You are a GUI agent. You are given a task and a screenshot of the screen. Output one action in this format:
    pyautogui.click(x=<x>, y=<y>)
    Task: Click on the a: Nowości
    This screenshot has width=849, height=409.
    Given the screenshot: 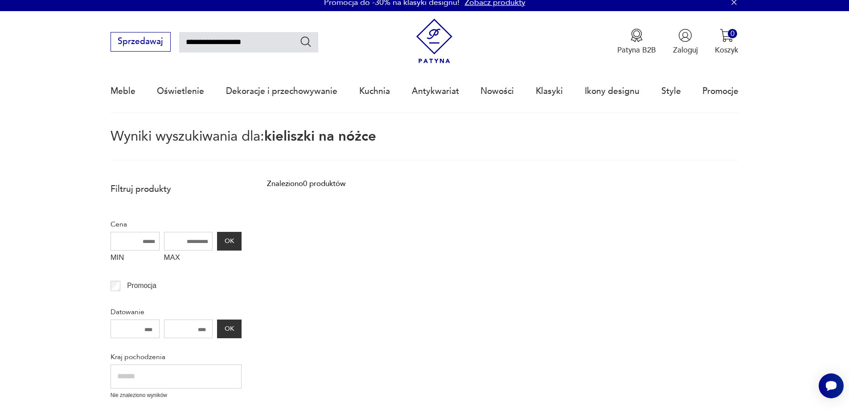 What is the action you would take?
    pyautogui.click(x=497, y=91)
    